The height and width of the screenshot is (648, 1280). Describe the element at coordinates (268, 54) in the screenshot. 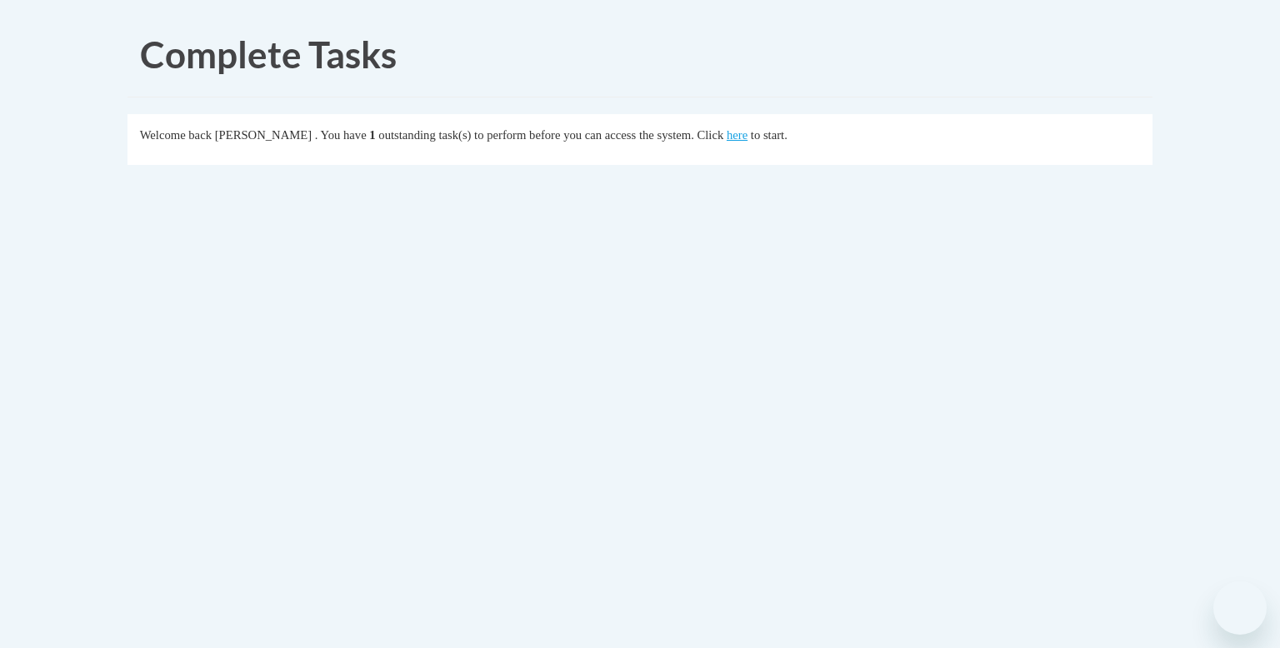

I see `span: Complete Tasks` at that location.